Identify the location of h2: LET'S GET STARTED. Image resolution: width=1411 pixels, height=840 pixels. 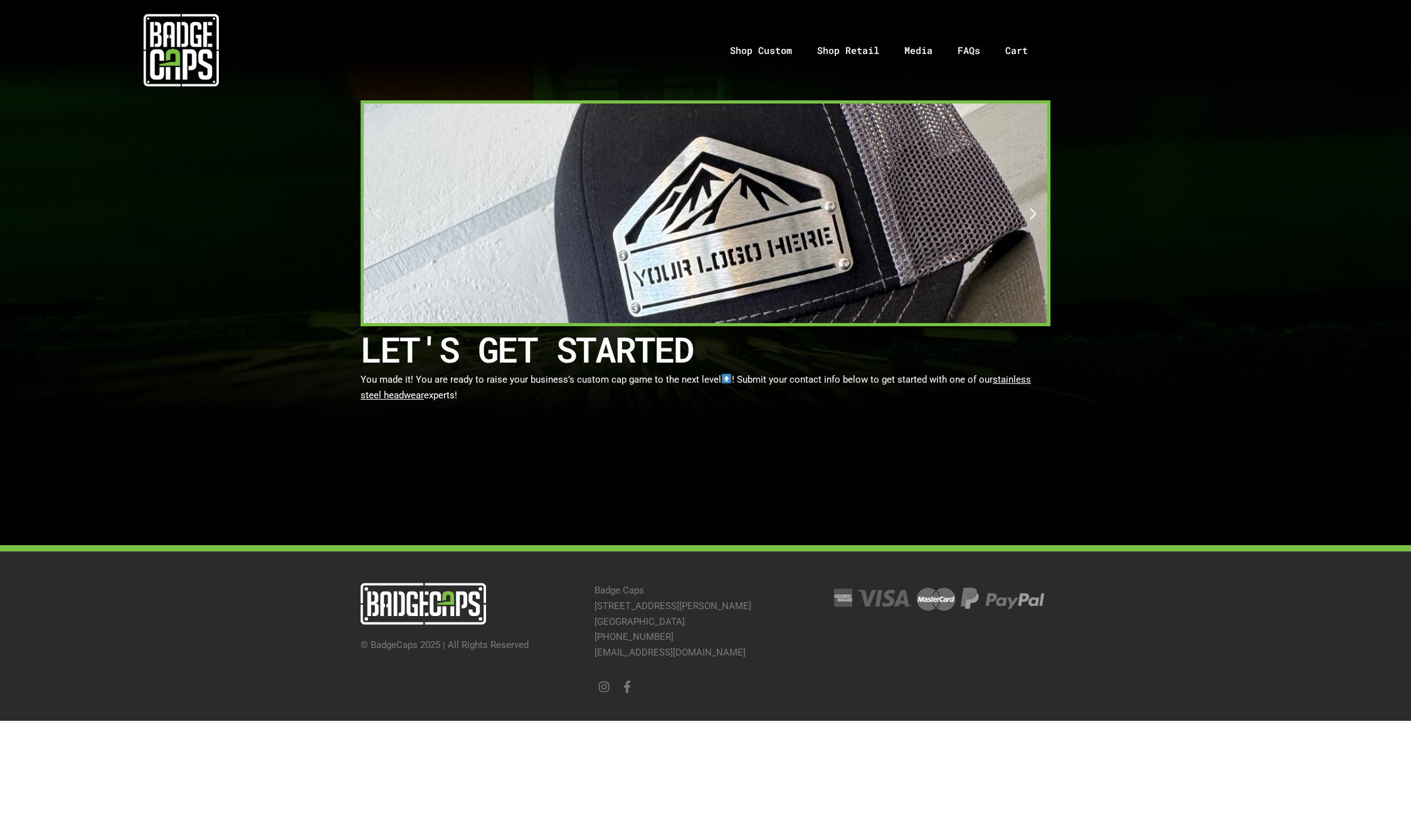
(706, 349).